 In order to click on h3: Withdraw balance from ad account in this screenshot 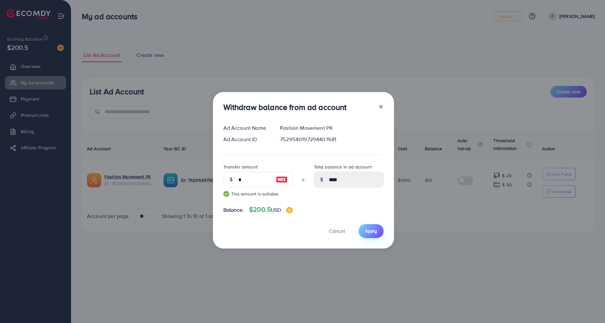, I will do `click(285, 107)`.